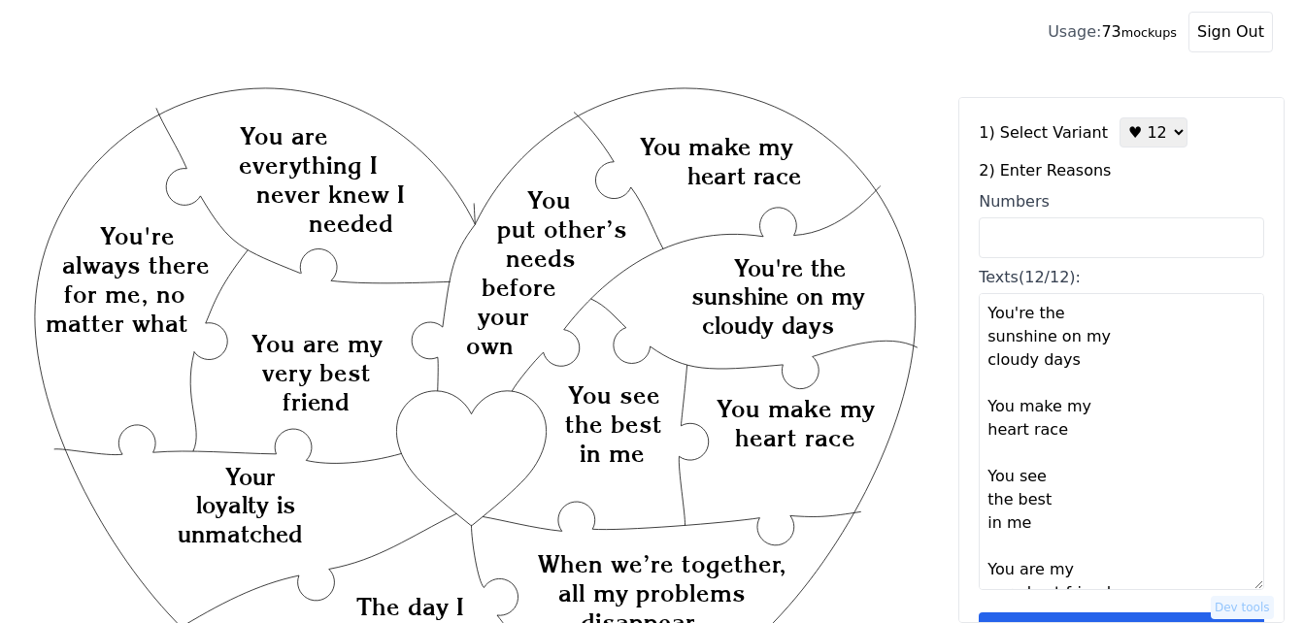 The height and width of the screenshot is (623, 1304). What do you see at coordinates (1121, 238) in the screenshot?
I see `input: Numbers` at bounding box center [1121, 238].